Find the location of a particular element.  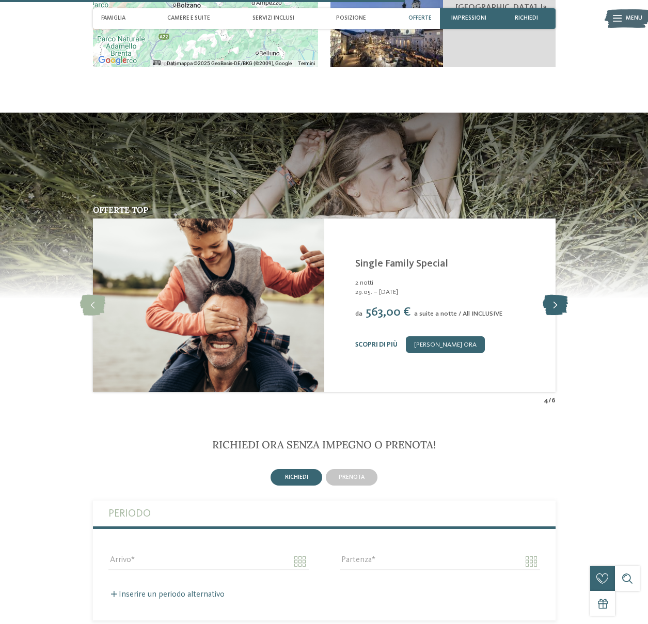

span: Offerte is located at coordinates (420, 18).